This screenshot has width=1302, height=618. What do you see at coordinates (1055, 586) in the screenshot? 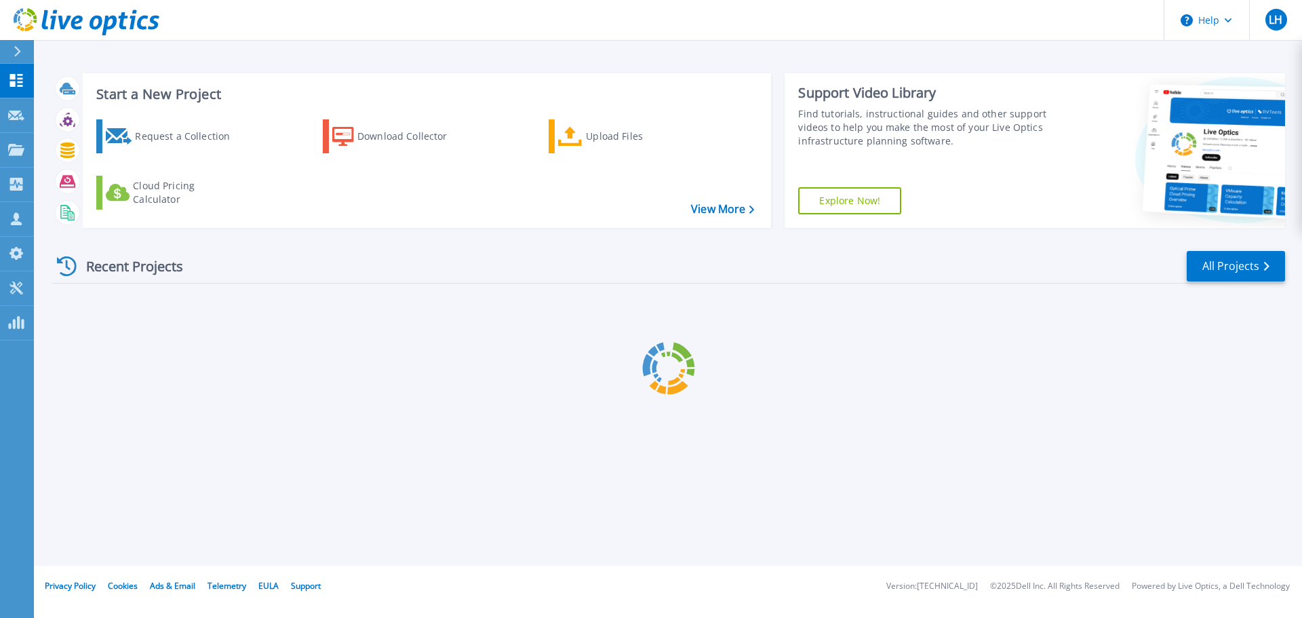
I see `li: © 2025 Dell Inc. All Rights Reserved` at bounding box center [1055, 586].